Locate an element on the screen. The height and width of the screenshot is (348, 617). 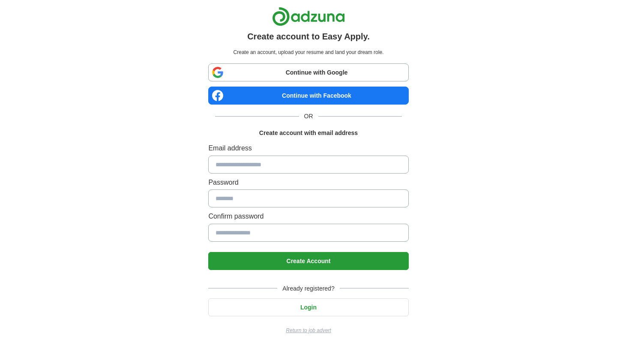
p: Create an account, upload your resume and land your dream role. is located at coordinates (308, 52).